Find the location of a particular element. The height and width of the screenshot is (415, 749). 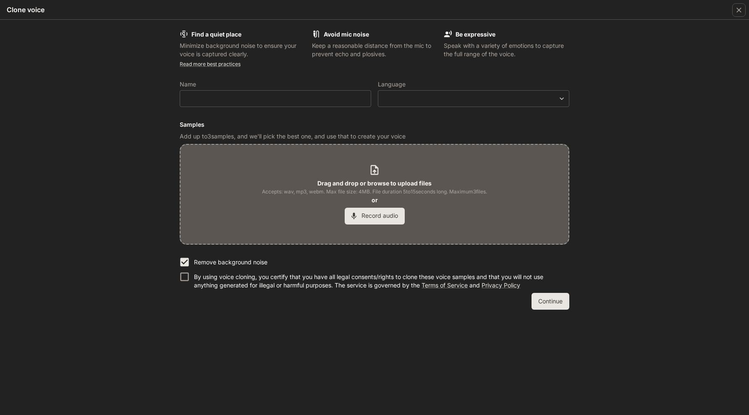

p: Language is located at coordinates (391, 84).